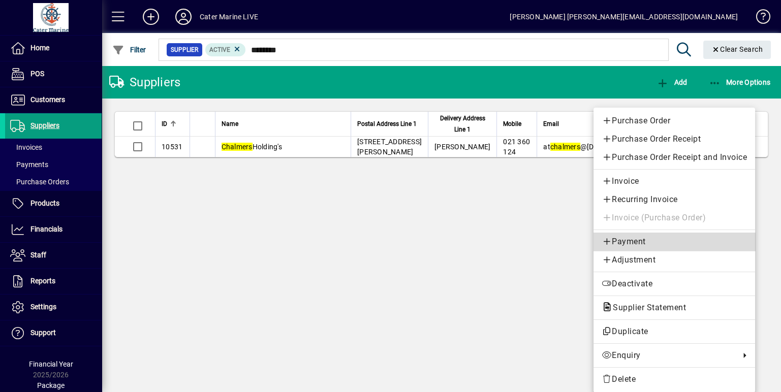 This screenshot has height=392, width=781. What do you see at coordinates (674, 121) in the screenshot?
I see `span: Purchase Order` at bounding box center [674, 121].